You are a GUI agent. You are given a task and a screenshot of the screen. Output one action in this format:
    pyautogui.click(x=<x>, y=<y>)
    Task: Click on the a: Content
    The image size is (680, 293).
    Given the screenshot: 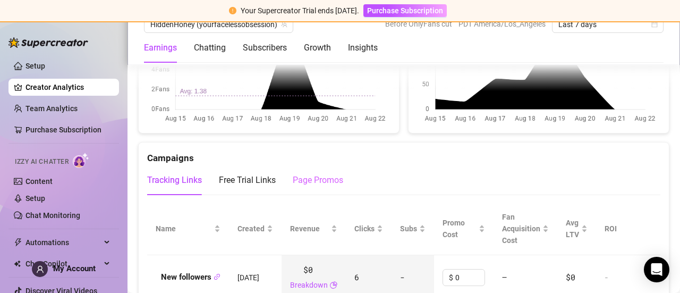 What is the action you would take?
    pyautogui.click(x=39, y=181)
    